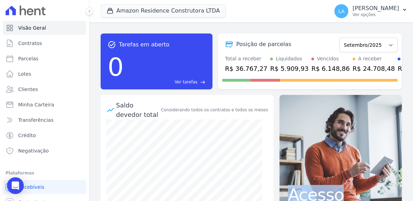 The width and height of the screenshot is (413, 201). Describe the element at coordinates (376, 15) in the screenshot. I see `p: Ver opções` at that location.